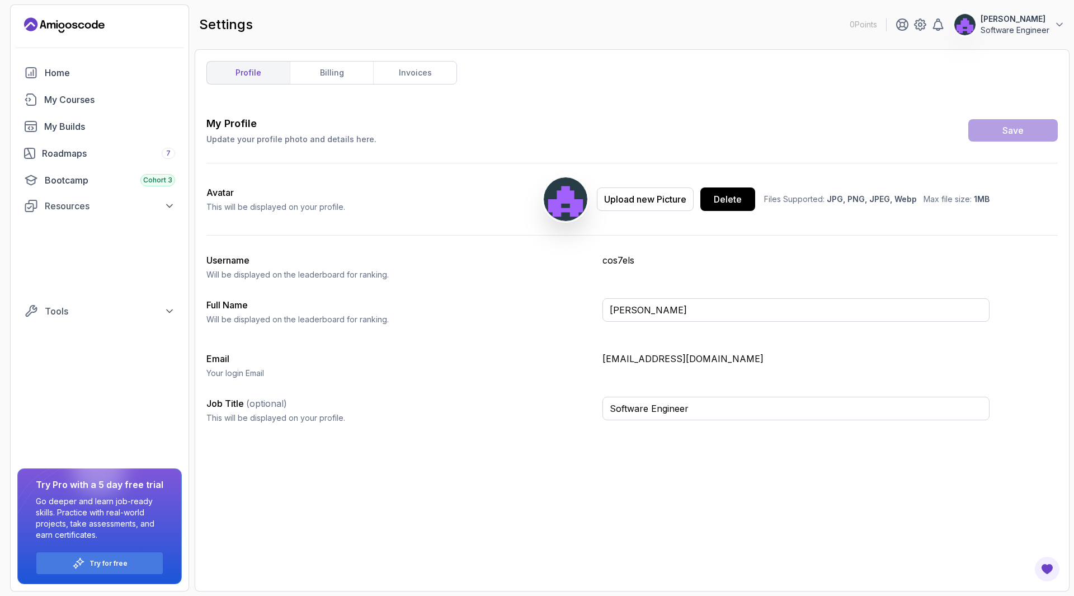  Describe the element at coordinates (266, 403) in the screenshot. I see `span: (optional)` at that location.